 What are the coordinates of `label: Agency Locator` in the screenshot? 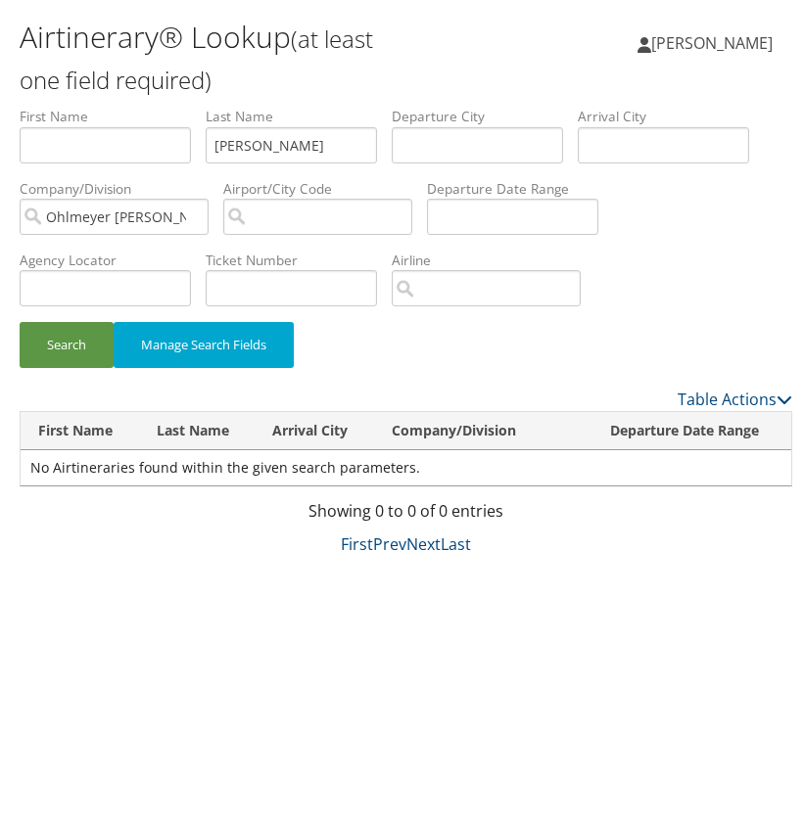 It's located at (113, 256).